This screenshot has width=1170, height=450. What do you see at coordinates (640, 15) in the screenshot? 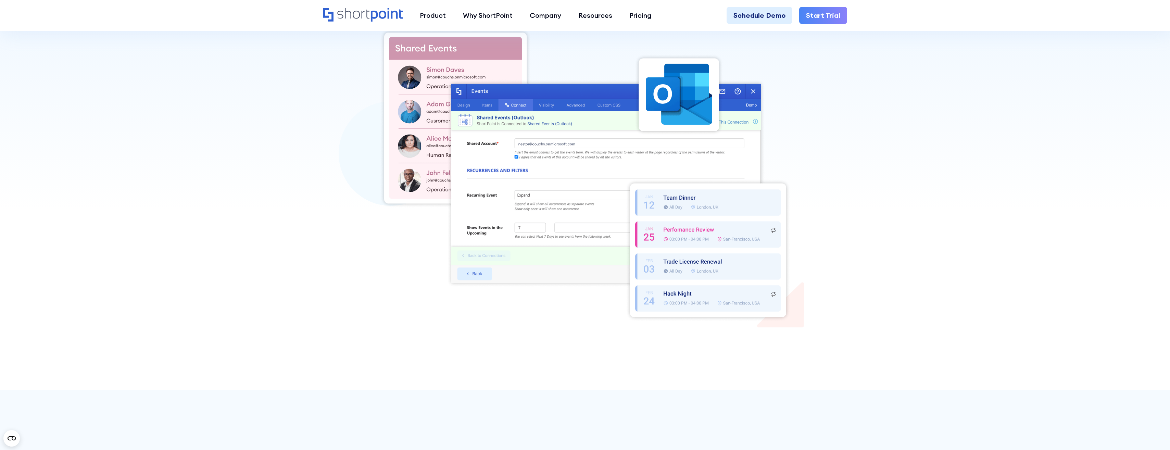
I see `a: Pricing` at bounding box center [640, 15].